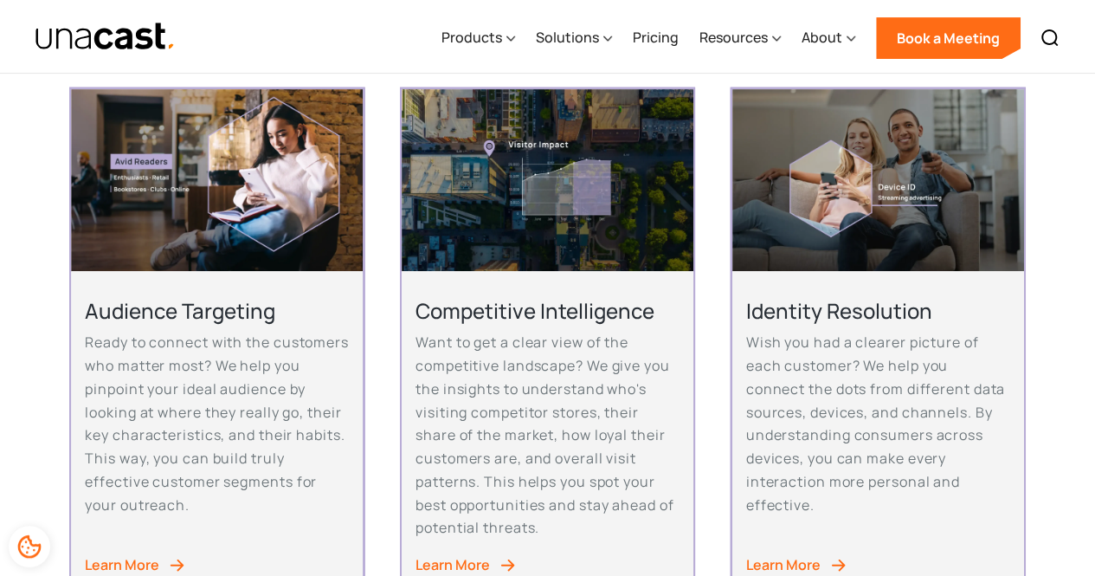  What do you see at coordinates (948, 38) in the screenshot?
I see `a: Book a Meeting` at bounding box center [948, 38].